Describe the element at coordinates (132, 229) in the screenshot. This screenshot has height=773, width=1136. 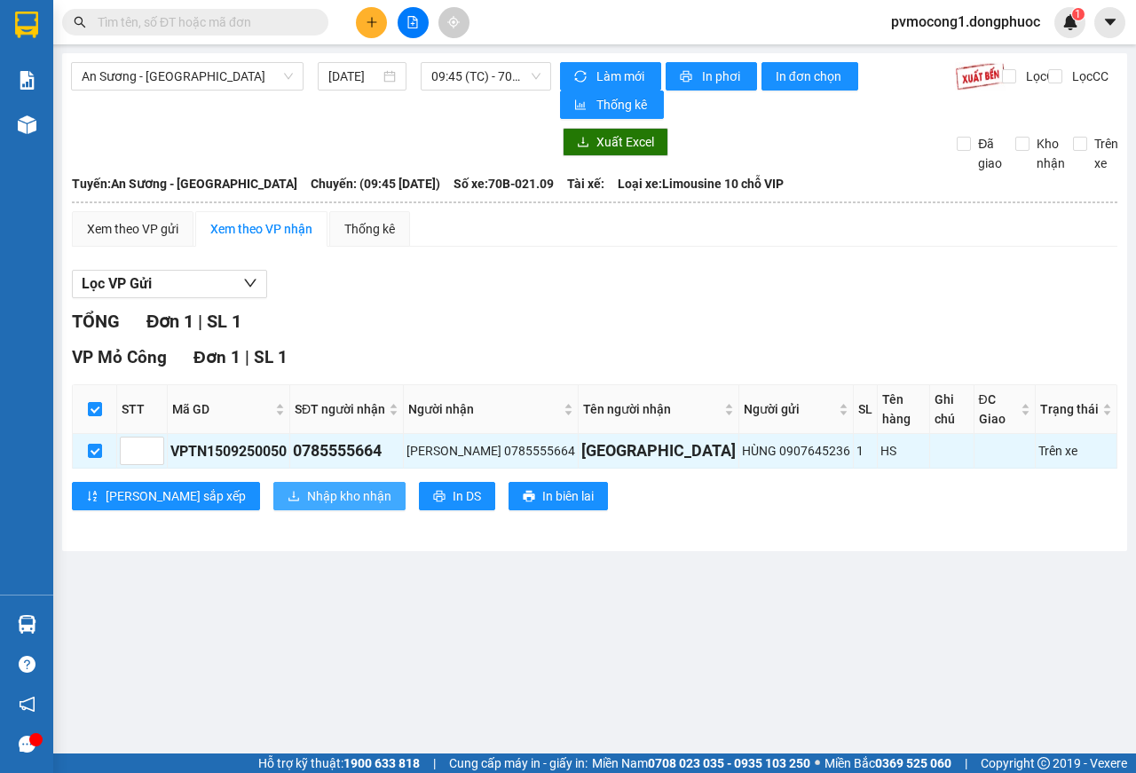
I see `div: Xem theo VP gửi` at that location.